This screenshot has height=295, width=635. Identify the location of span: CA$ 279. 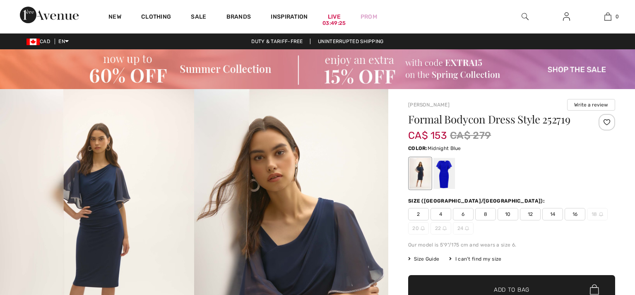
(470, 135).